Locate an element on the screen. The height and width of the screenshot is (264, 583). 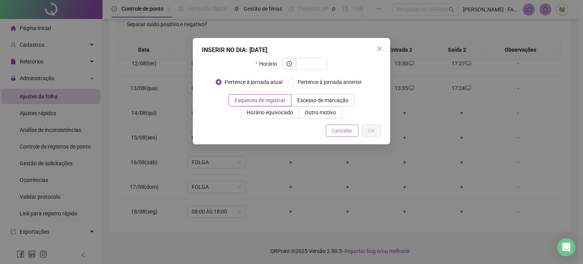
span: Pertence à jornada anterior is located at coordinates (329, 82).